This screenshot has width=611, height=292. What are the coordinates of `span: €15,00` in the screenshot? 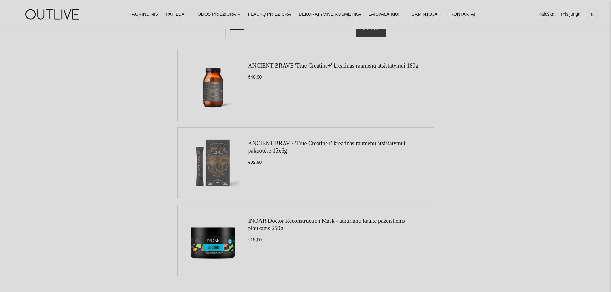 It's located at (255, 240).